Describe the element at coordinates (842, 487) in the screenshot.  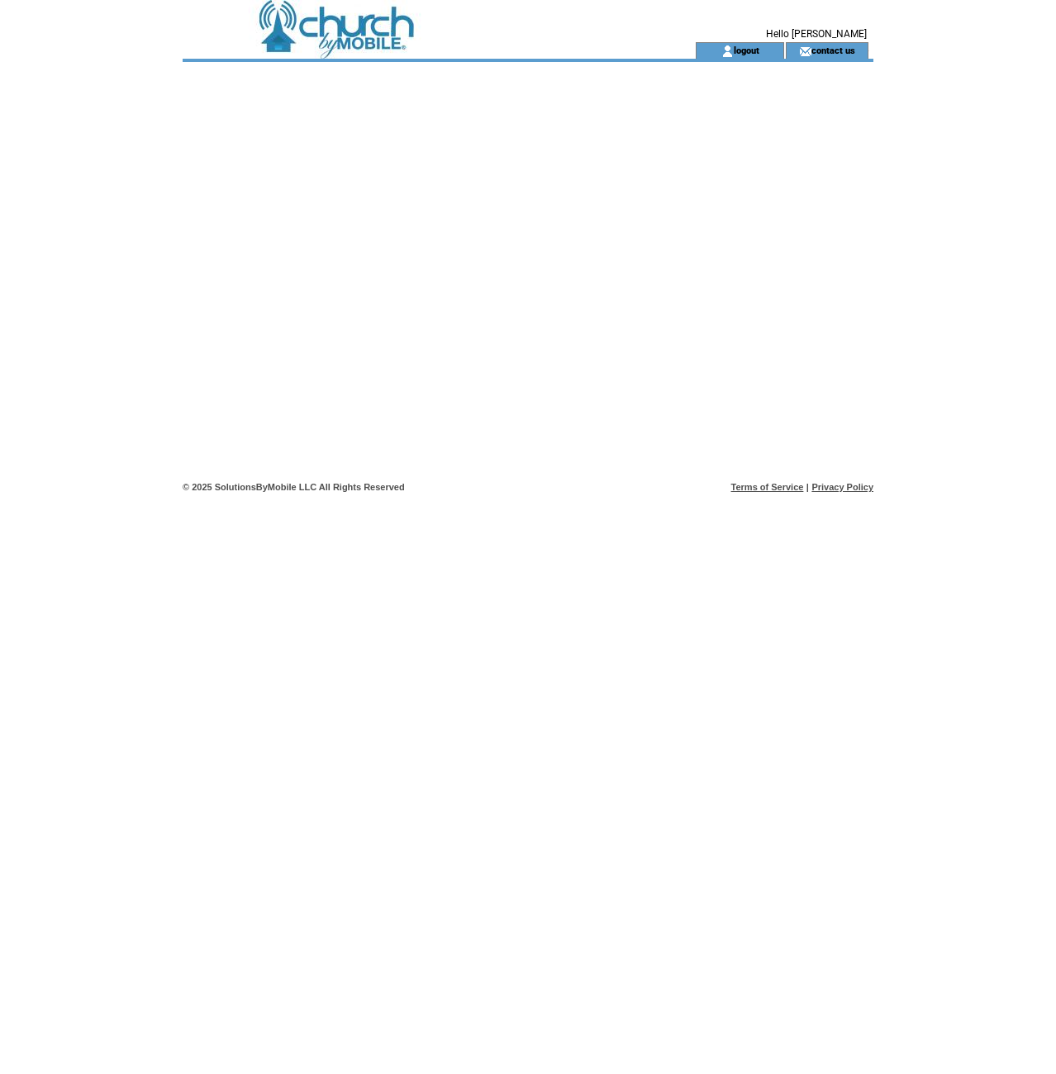
I see `a: Privacy Policy` at that location.